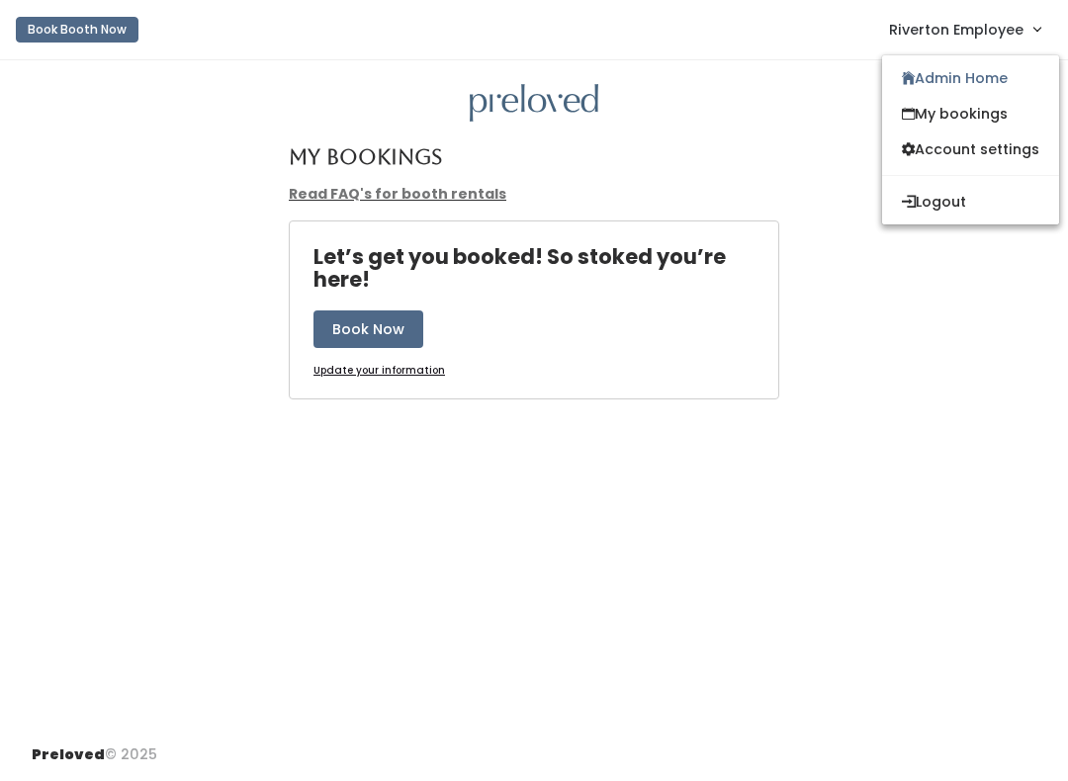  What do you see at coordinates (970, 78) in the screenshot?
I see `a: Admin Home` at bounding box center [970, 78].